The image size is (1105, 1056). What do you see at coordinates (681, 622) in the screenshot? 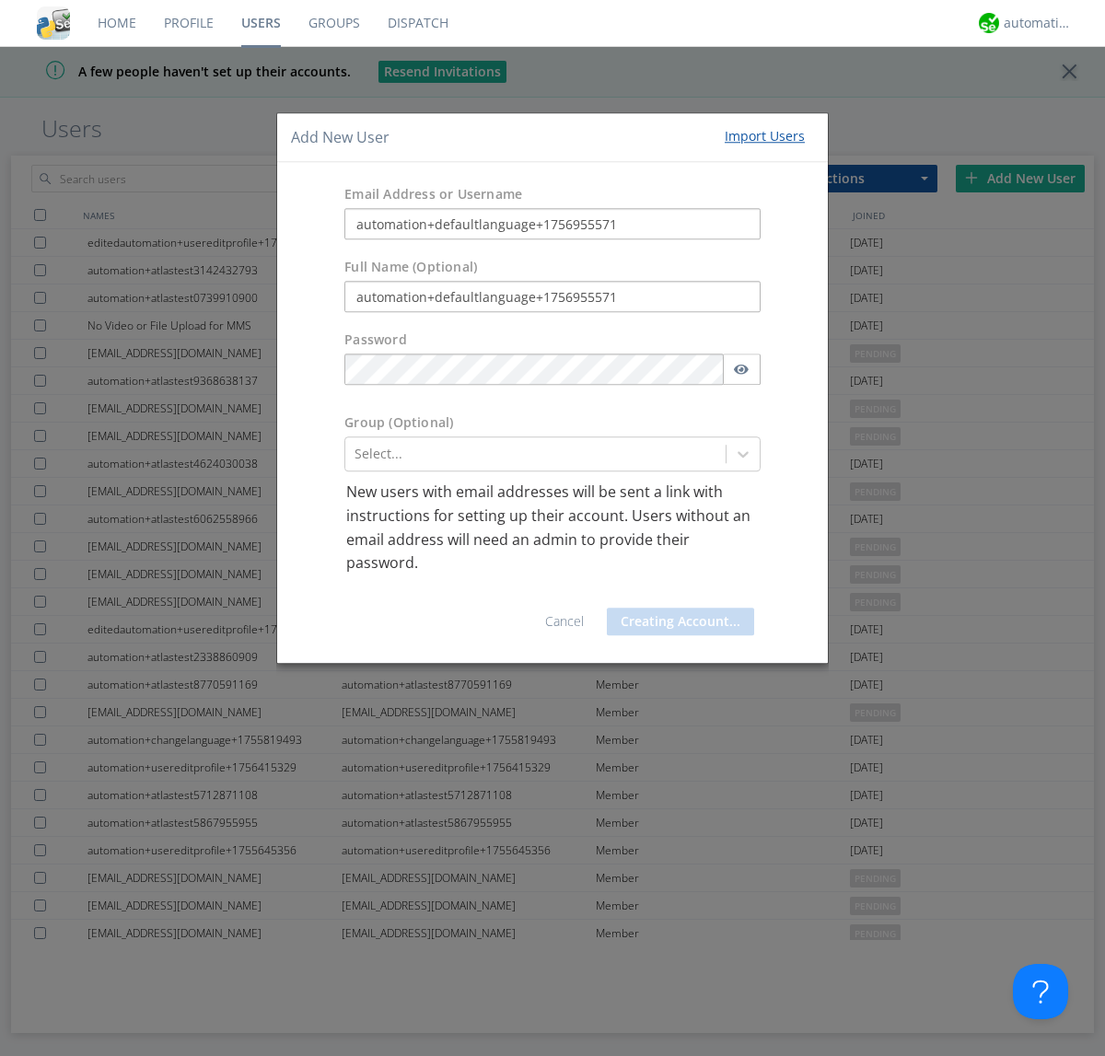
I see `button: Creating Account...` at bounding box center [681, 622].